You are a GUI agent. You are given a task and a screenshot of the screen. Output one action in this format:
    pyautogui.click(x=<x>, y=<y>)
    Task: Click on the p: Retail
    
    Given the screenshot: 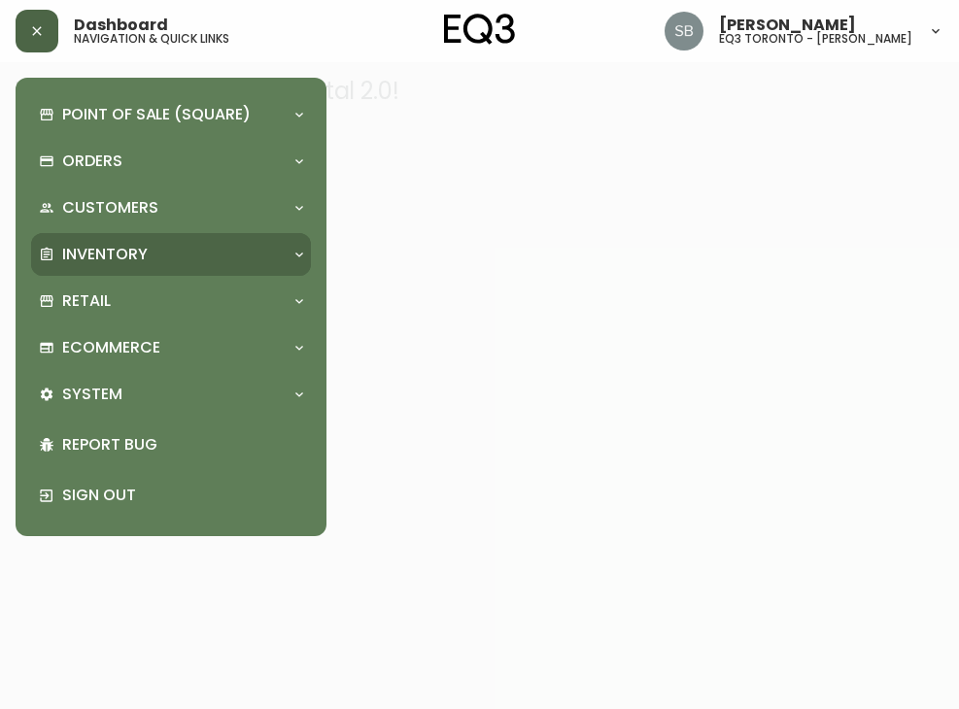 What is the action you would take?
    pyautogui.click(x=86, y=301)
    